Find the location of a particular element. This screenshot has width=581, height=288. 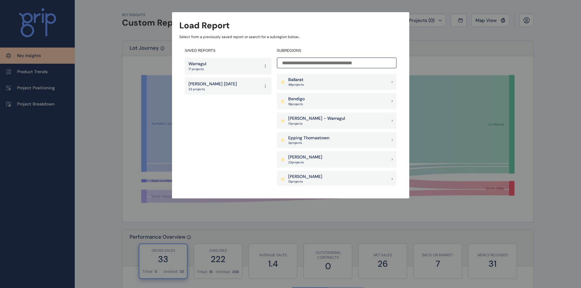

p: 13 project s is located at coordinates (305, 182).